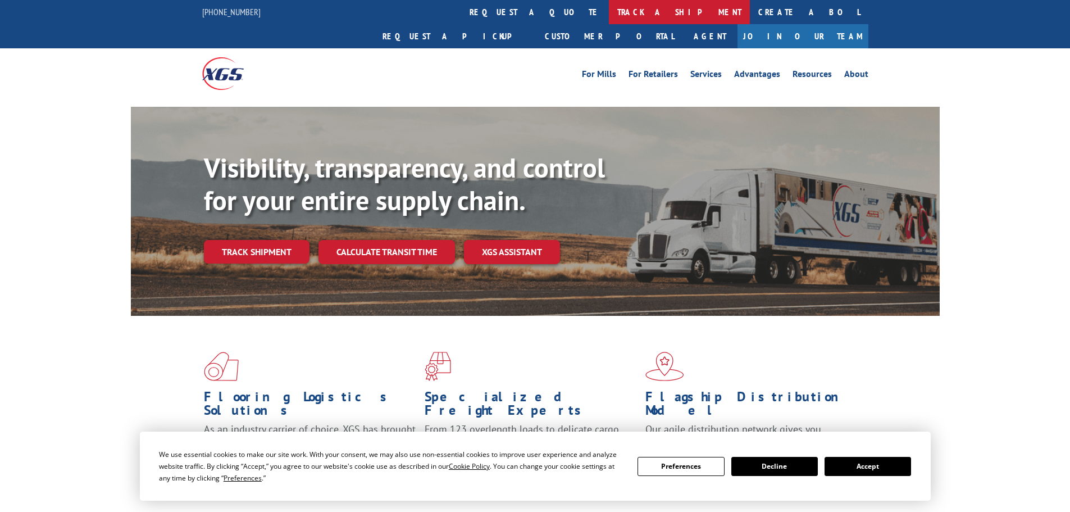  What do you see at coordinates (531, 447) in the screenshot?
I see `p: From 123 overlength loads to delicate cargo, our experienced staff knows the best way to move you...` at bounding box center [531, 447].